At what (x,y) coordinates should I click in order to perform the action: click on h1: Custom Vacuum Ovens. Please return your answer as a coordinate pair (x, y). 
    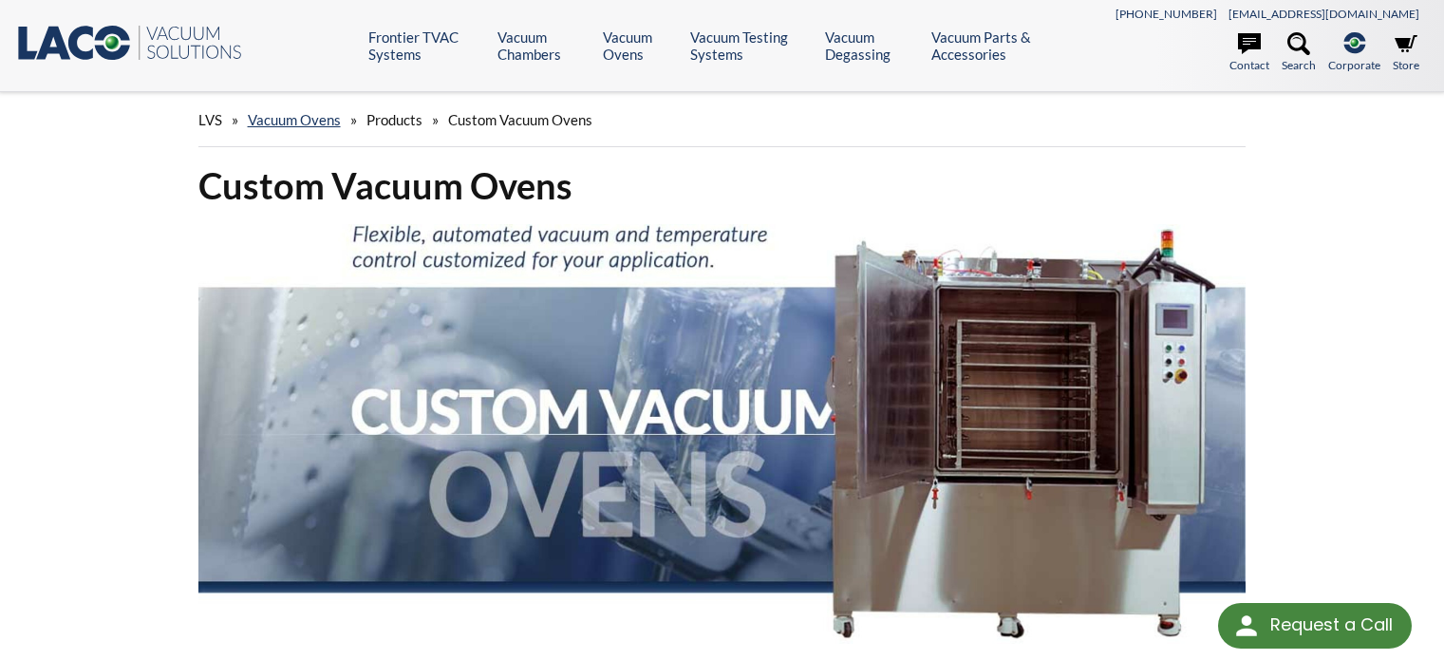
    Looking at the image, I should click on (722, 185).